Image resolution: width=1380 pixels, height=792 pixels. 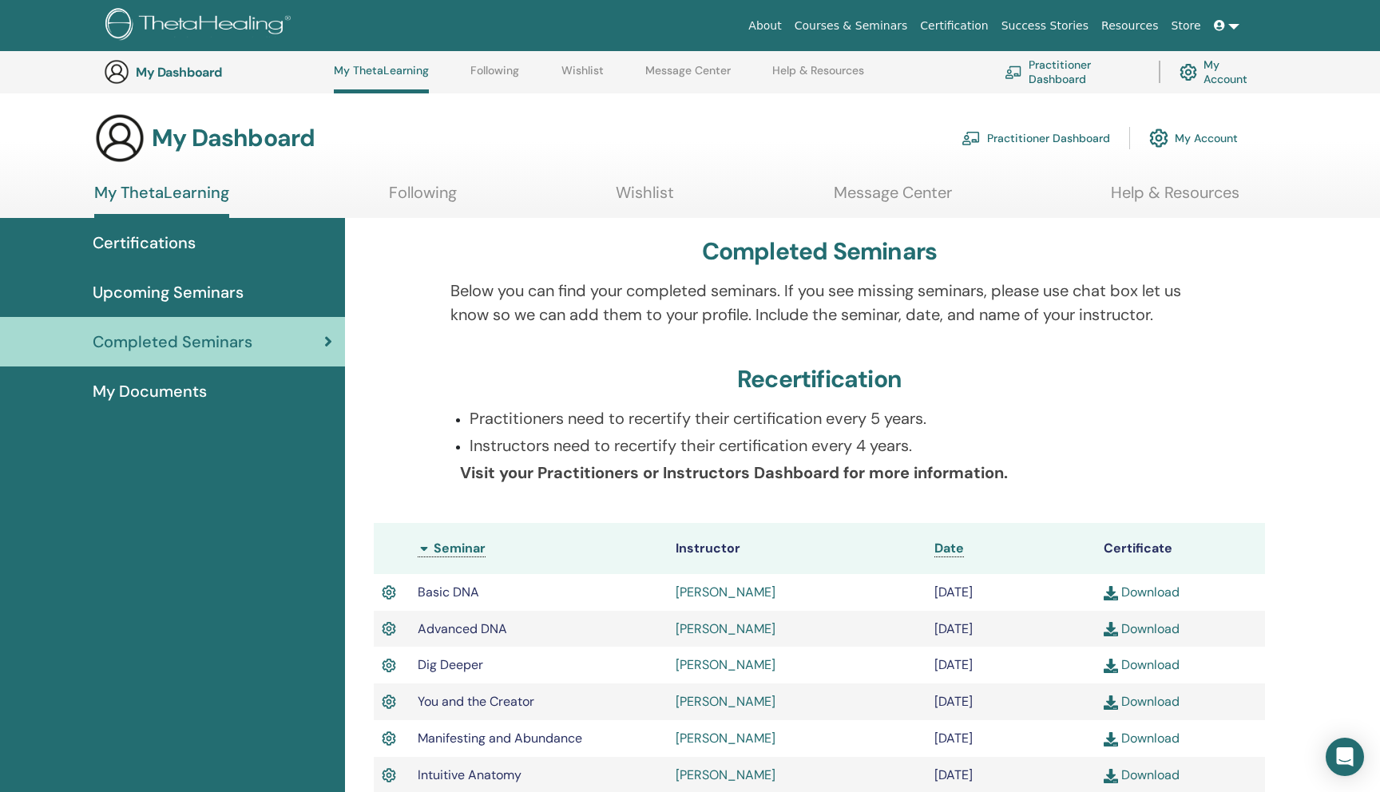 What do you see at coordinates (829, 419) in the screenshot?
I see `p: Practitioners need to recertify their certification every 5 years.` at bounding box center [829, 419].